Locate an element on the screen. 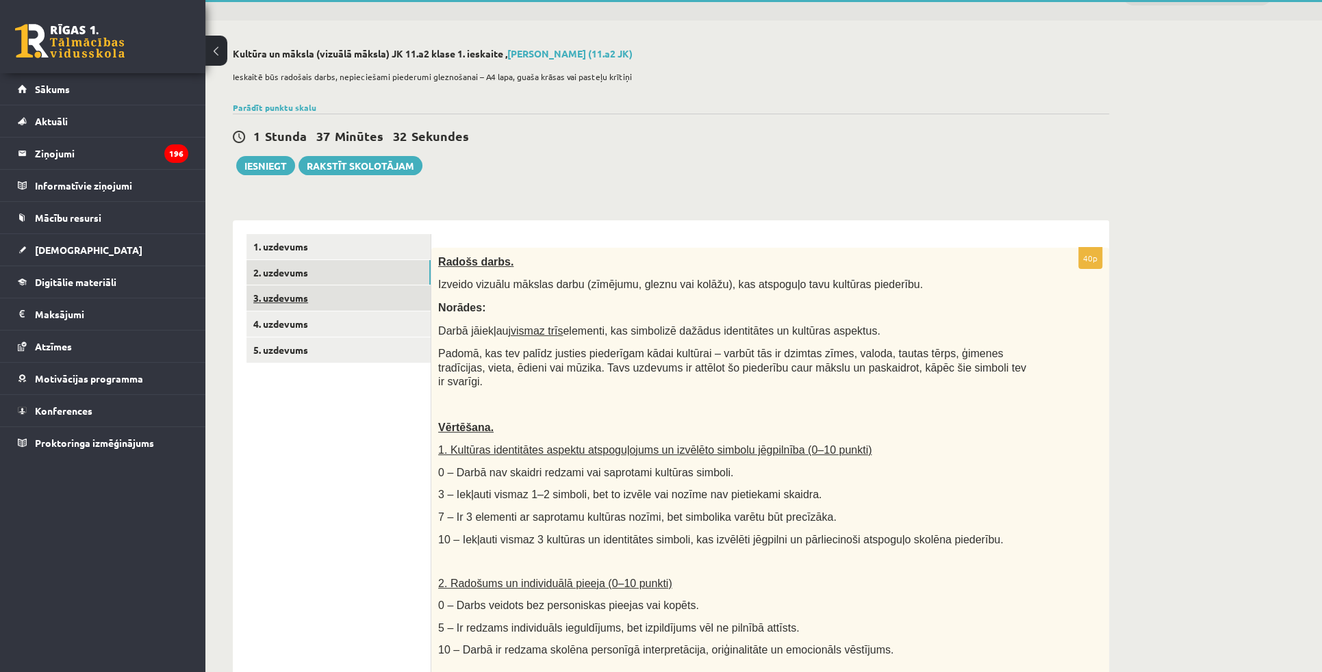 The image size is (1322, 672). a: 3. uzdevums is located at coordinates (338, 298).